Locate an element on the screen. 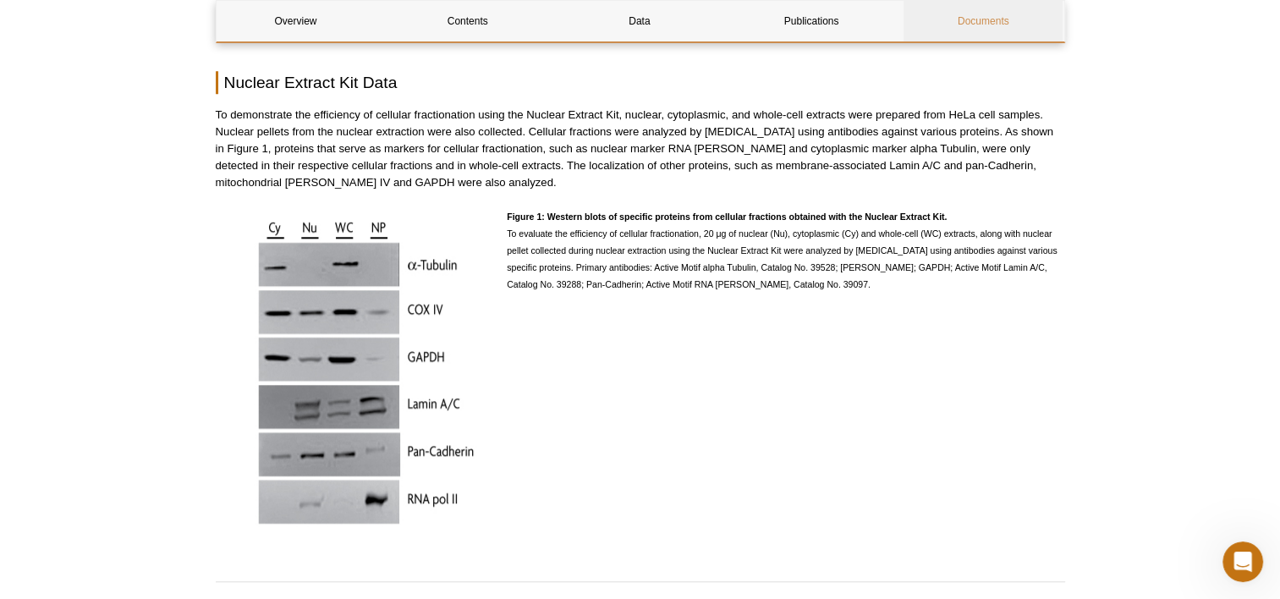  a: Data is located at coordinates (640, 21).